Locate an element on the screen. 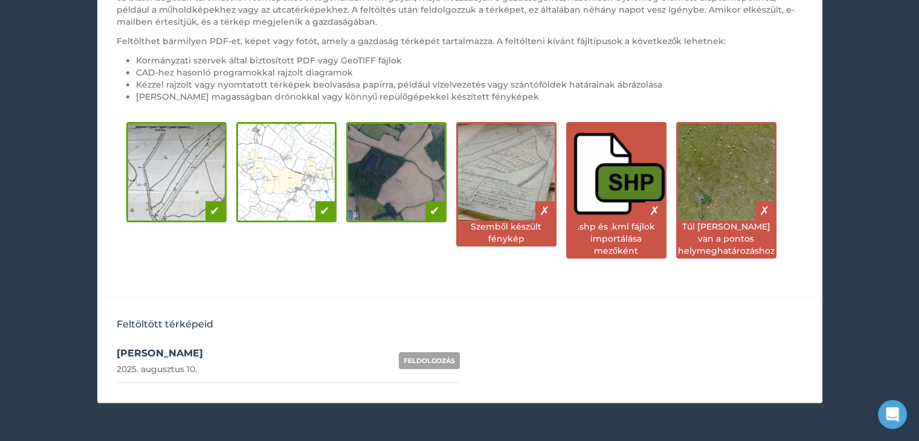 This screenshot has width=919, height=441. img: A kézzel rajzolt ábra jó is located at coordinates (176, 172).